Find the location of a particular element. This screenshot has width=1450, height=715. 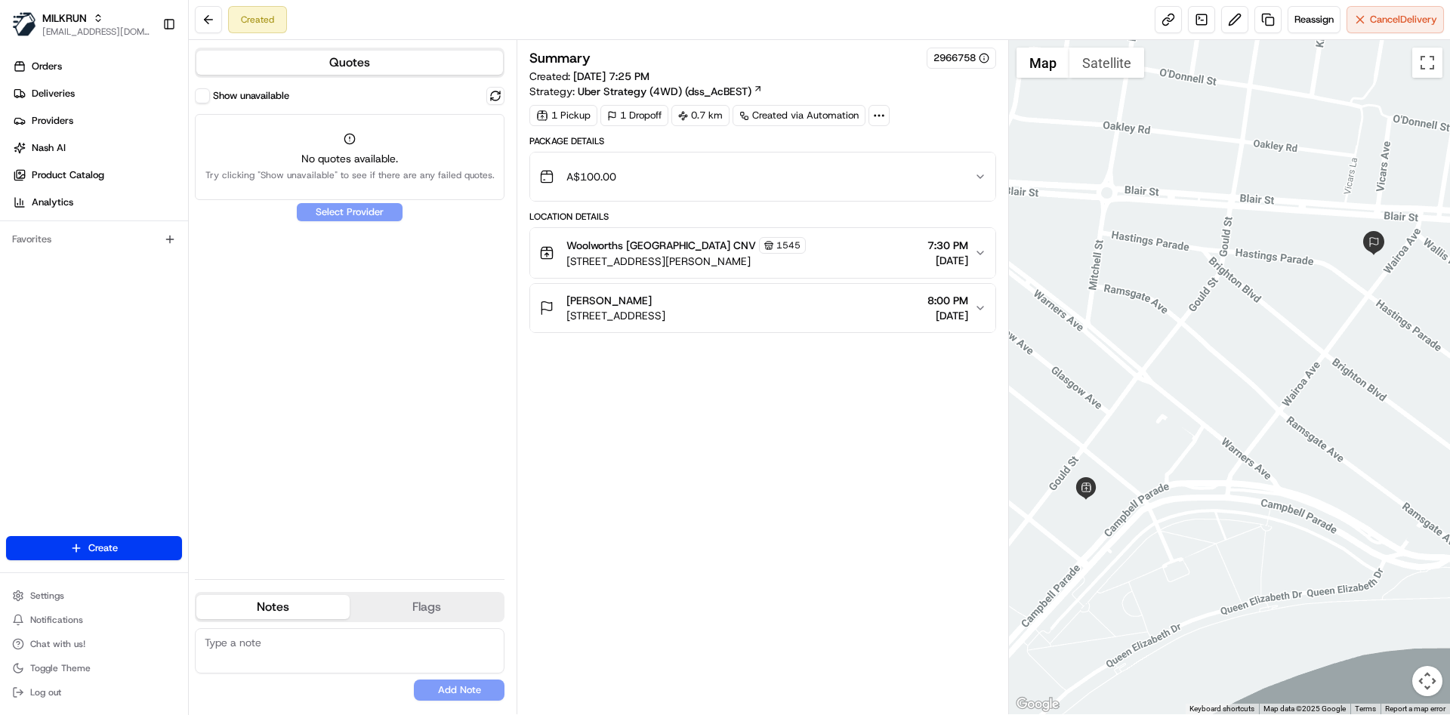

a: Product Catalog is located at coordinates (97, 175).